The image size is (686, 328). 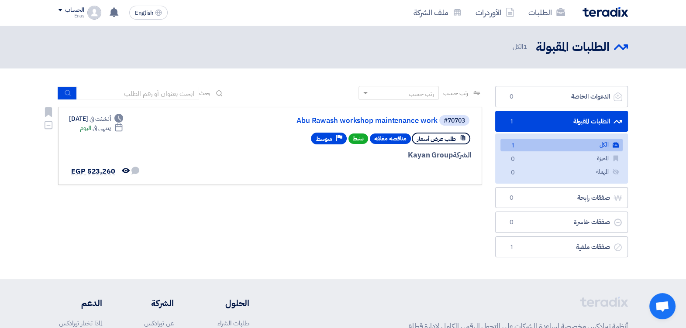 What do you see at coordinates (562, 247) in the screenshot?
I see `a: صفقات ملغية1` at bounding box center [562, 247].